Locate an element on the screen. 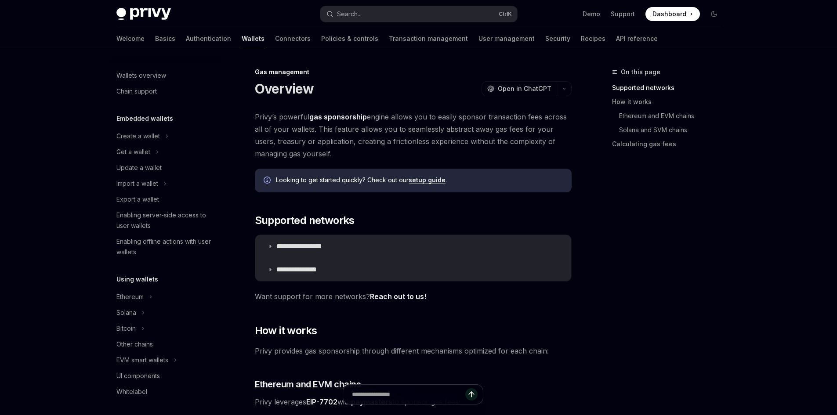 Image resolution: width=837 pixels, height=415 pixels. strong: gas sponsorship is located at coordinates (338, 117).